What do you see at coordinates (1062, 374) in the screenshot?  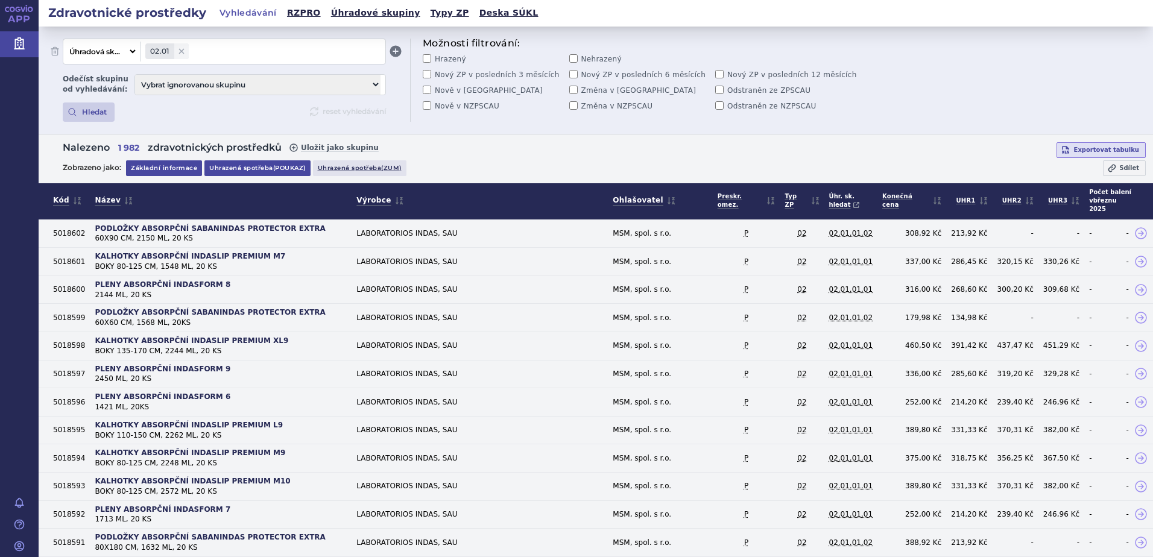 I see `td: 329,28 Kč` at bounding box center [1062, 374].